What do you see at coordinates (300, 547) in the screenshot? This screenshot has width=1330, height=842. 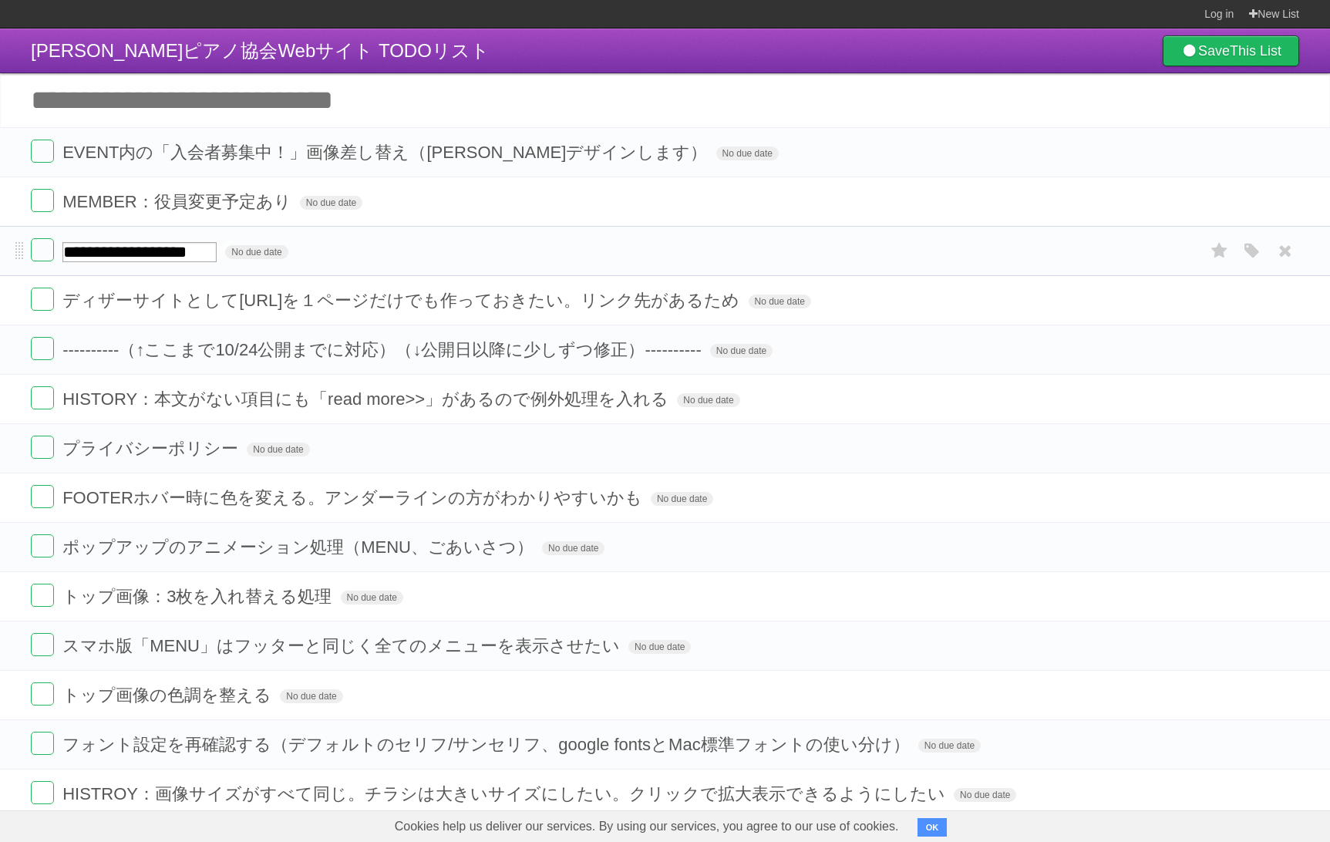 I see `span: ポップアップのアニメーション処理（MENU、ごあいさつ）` at bounding box center [300, 547].